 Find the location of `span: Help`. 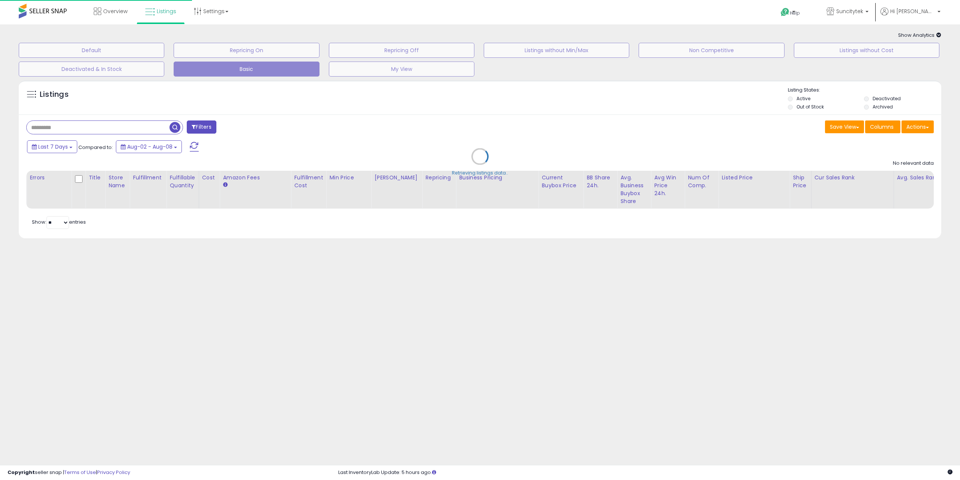

span: Help is located at coordinates (795, 13).